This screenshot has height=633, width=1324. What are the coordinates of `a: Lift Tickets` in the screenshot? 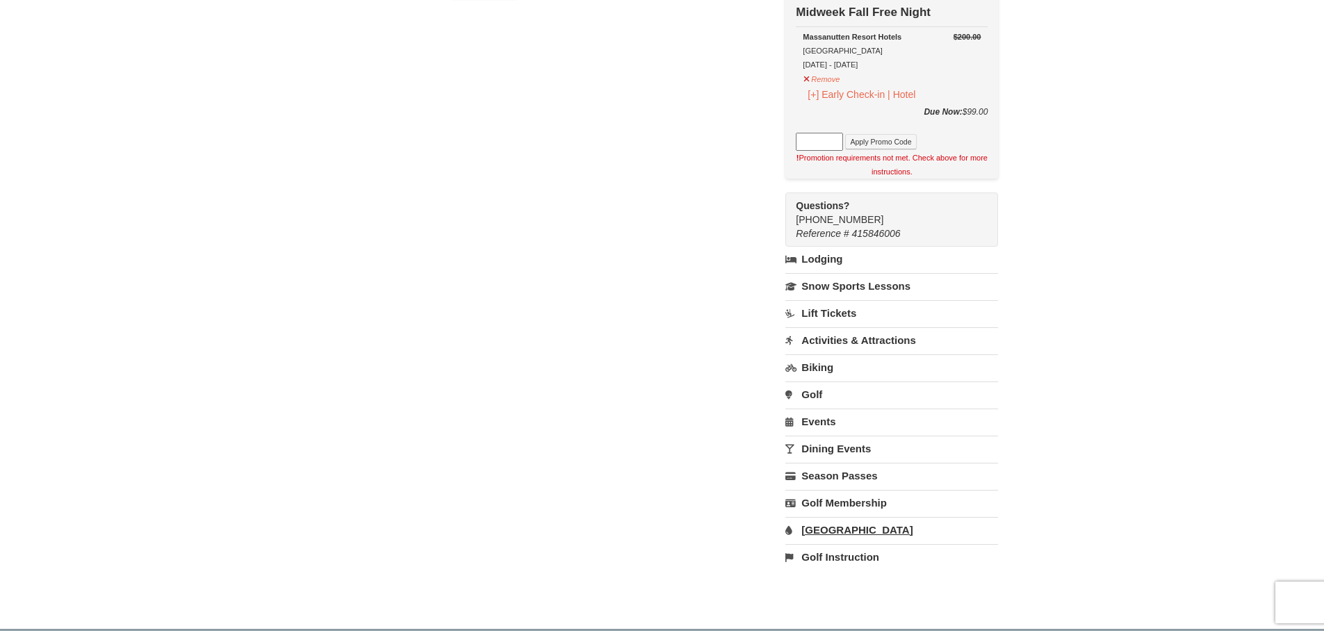 It's located at (891, 313).